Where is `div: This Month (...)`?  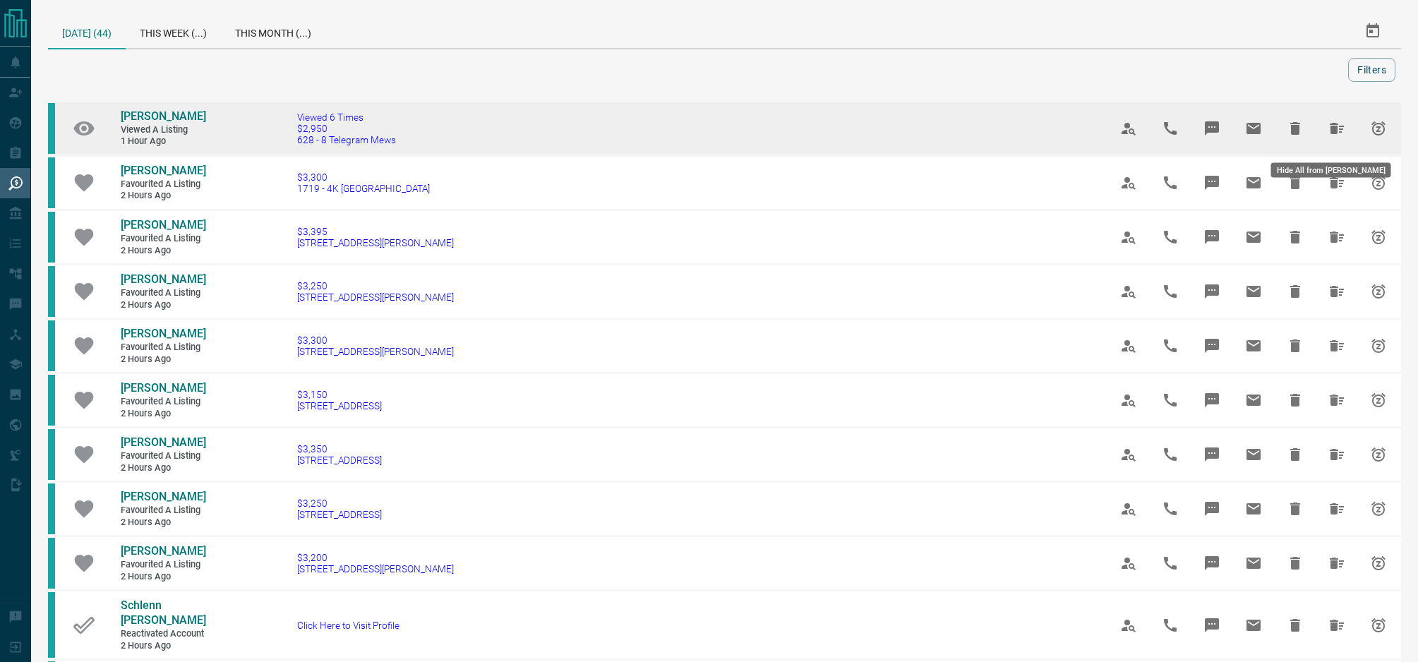
div: This Month (...) is located at coordinates (273, 31).